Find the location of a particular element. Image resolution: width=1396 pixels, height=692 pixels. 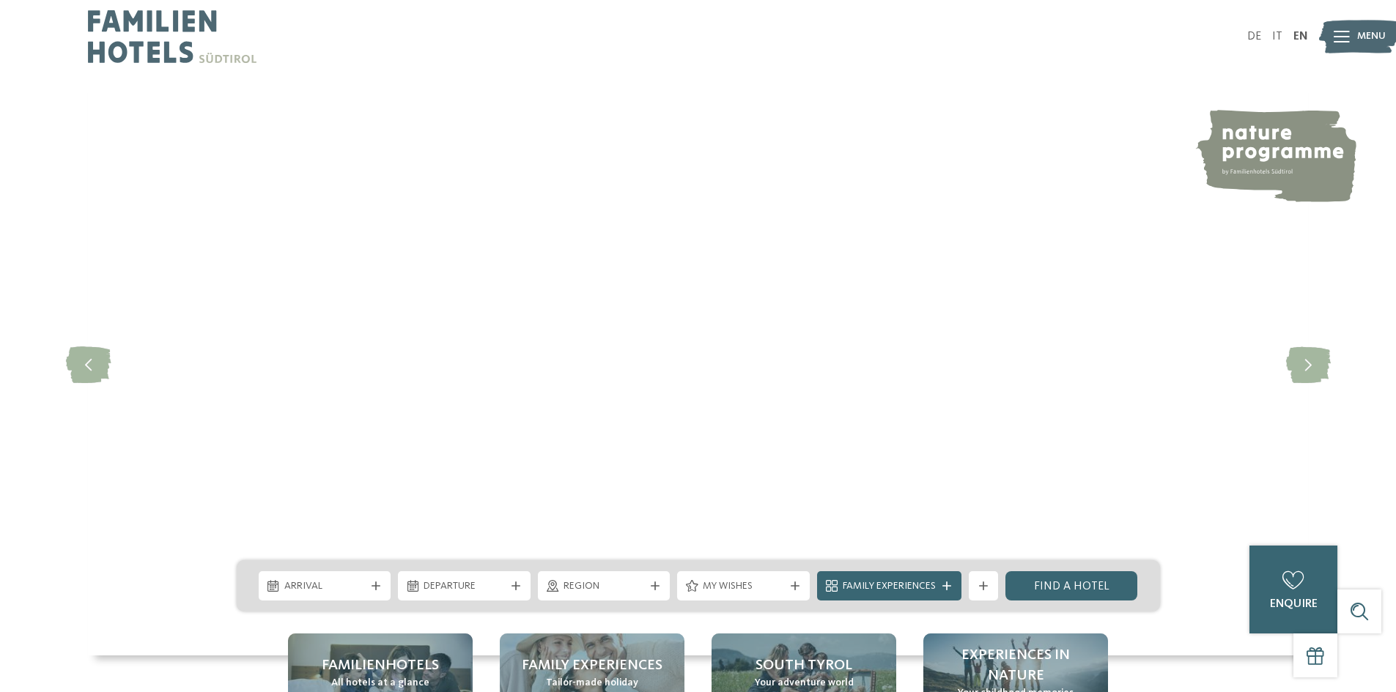

span: Experiences in nature is located at coordinates (1016, 666).